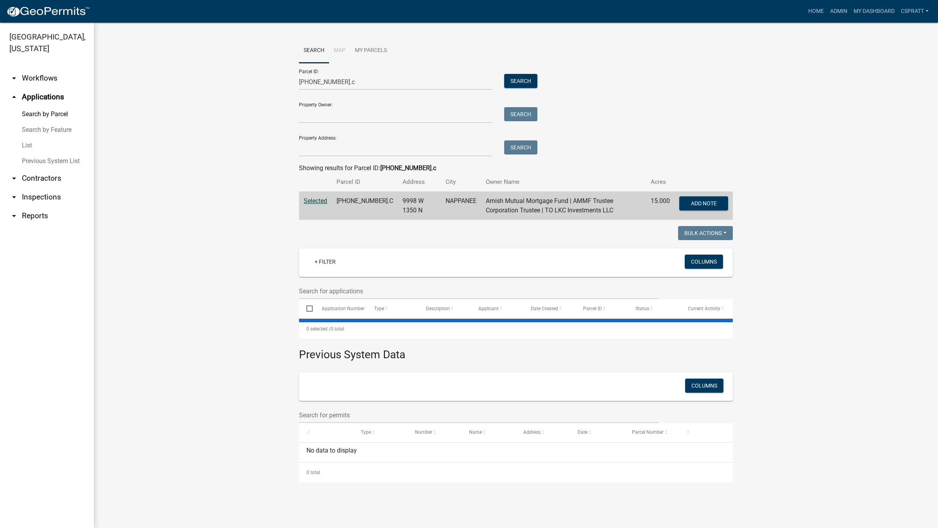 This screenshot has width=938, height=528. I want to click on a: cspratt, so click(915, 11).